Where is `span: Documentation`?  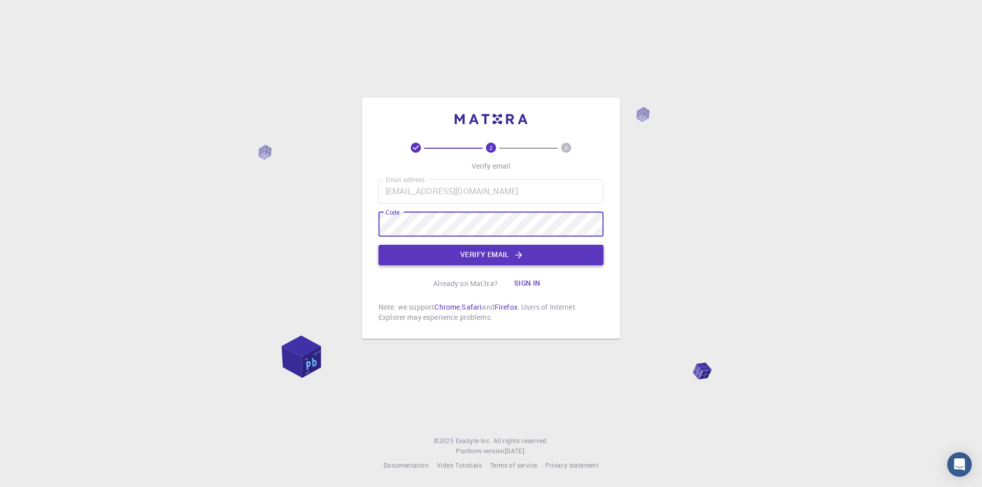 span: Documentation is located at coordinates (406, 465).